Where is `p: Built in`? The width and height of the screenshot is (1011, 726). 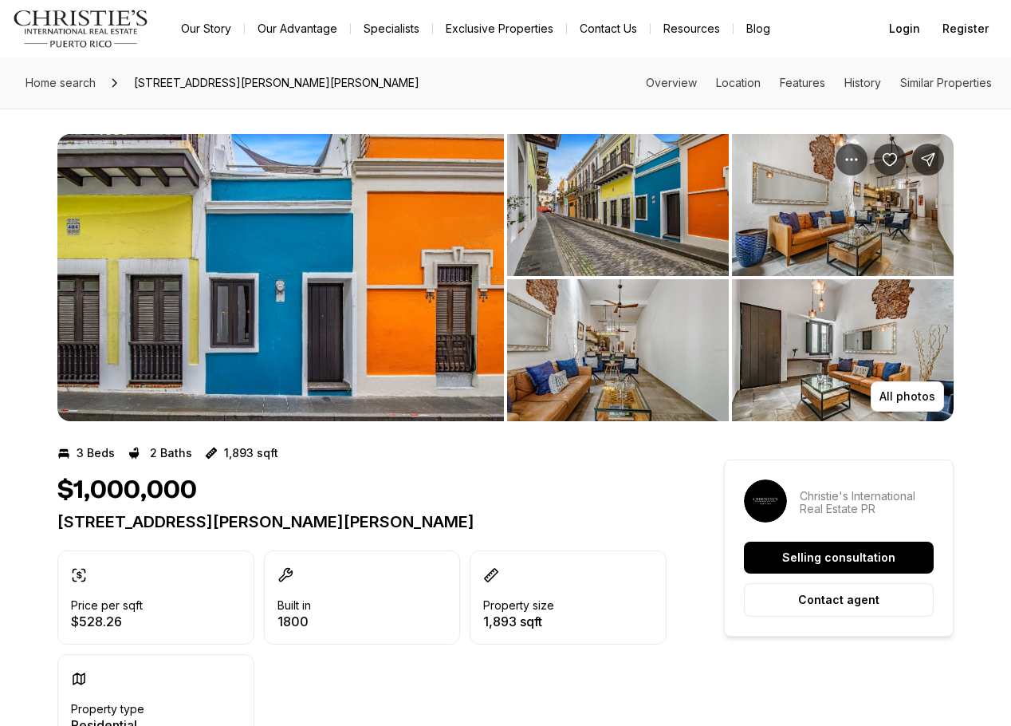
p: Built in is located at coordinates (294, 605).